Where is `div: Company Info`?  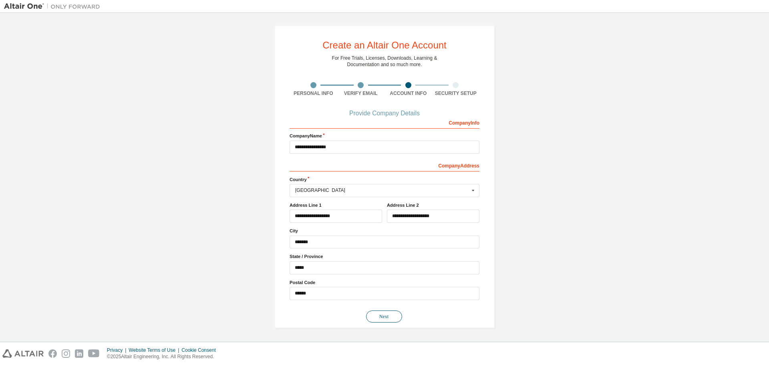
div: Company Info is located at coordinates (385, 122).